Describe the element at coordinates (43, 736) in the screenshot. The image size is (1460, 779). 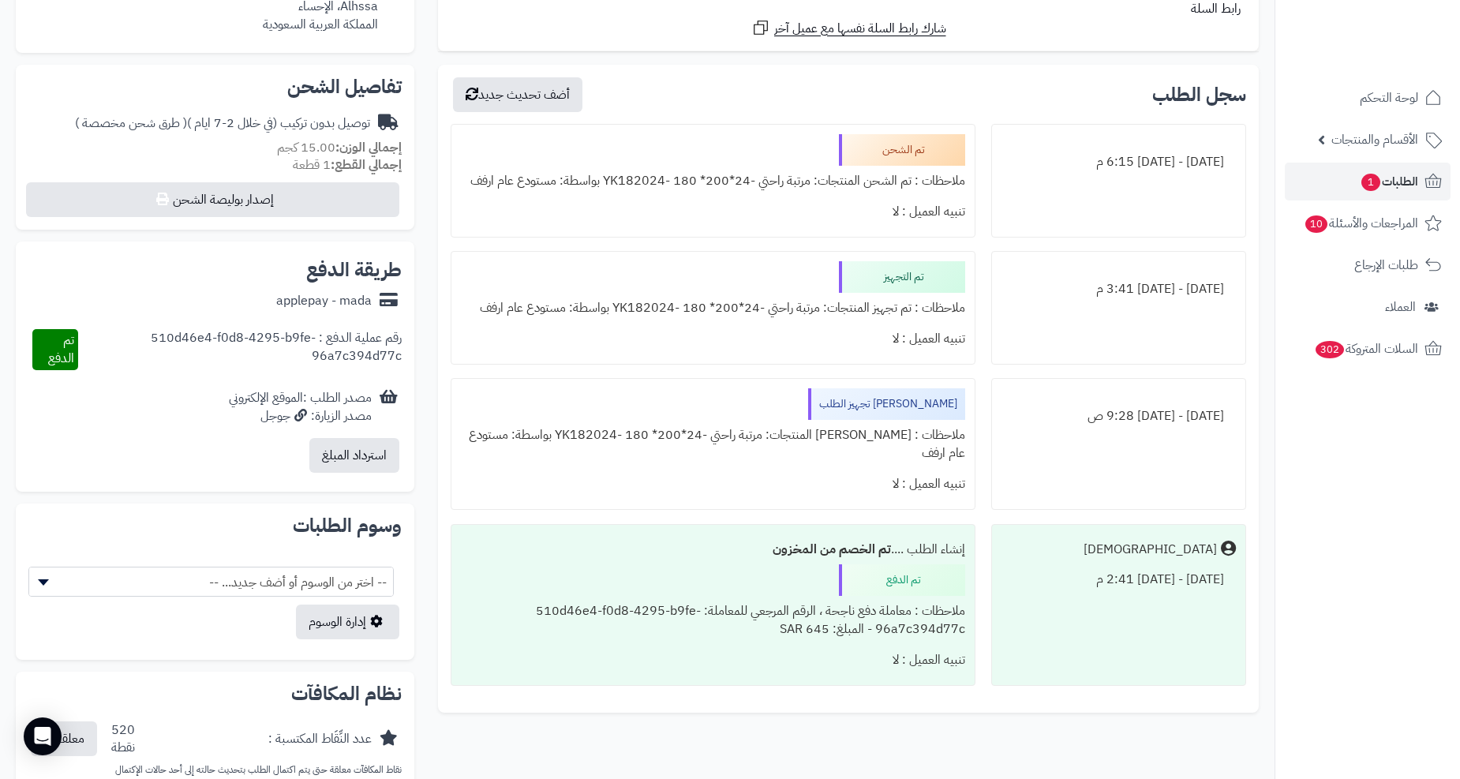
I see `div: Open Intercom Messenger` at that location.